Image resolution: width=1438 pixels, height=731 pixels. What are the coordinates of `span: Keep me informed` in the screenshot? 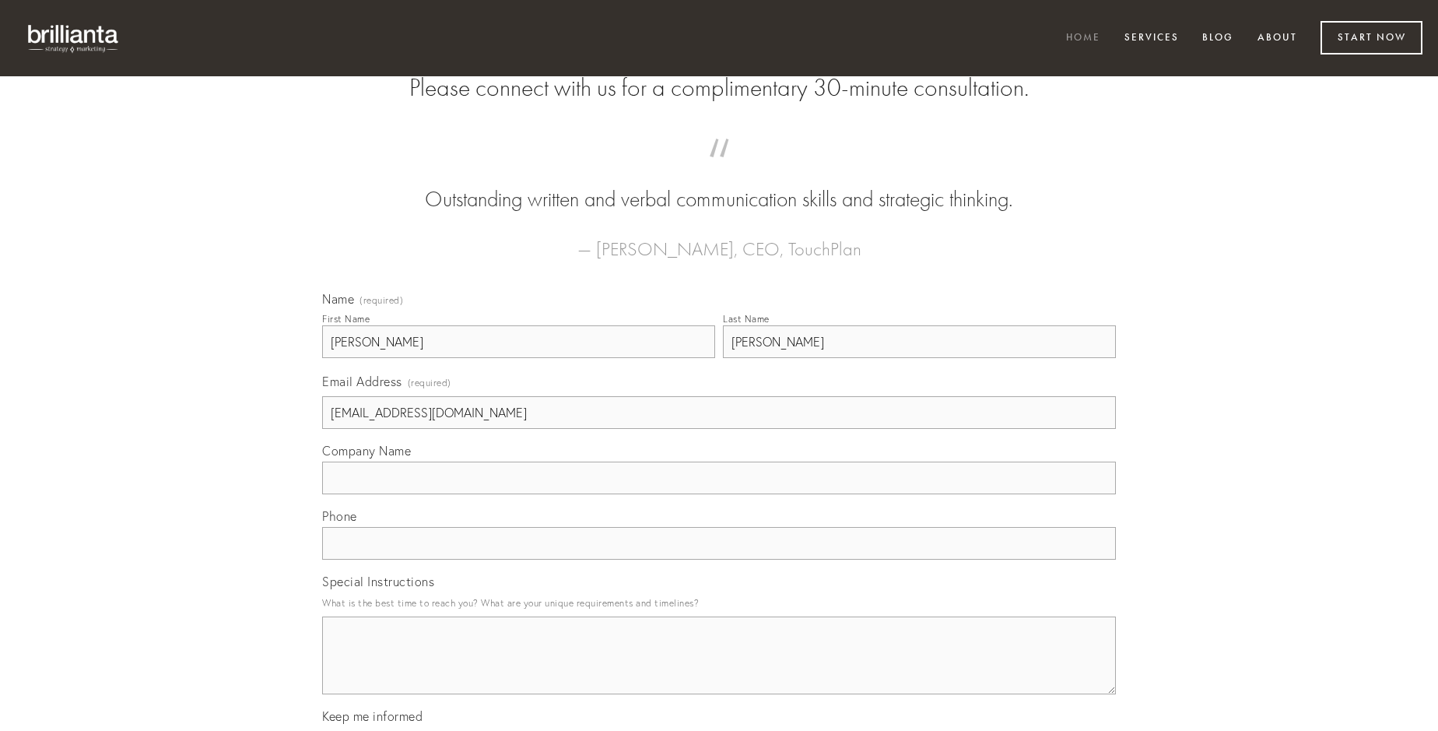 It's located at (372, 716).